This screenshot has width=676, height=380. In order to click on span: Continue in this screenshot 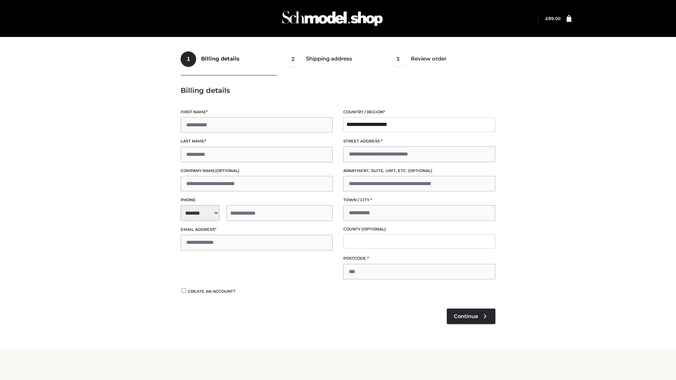, I will do `click(466, 317)`.